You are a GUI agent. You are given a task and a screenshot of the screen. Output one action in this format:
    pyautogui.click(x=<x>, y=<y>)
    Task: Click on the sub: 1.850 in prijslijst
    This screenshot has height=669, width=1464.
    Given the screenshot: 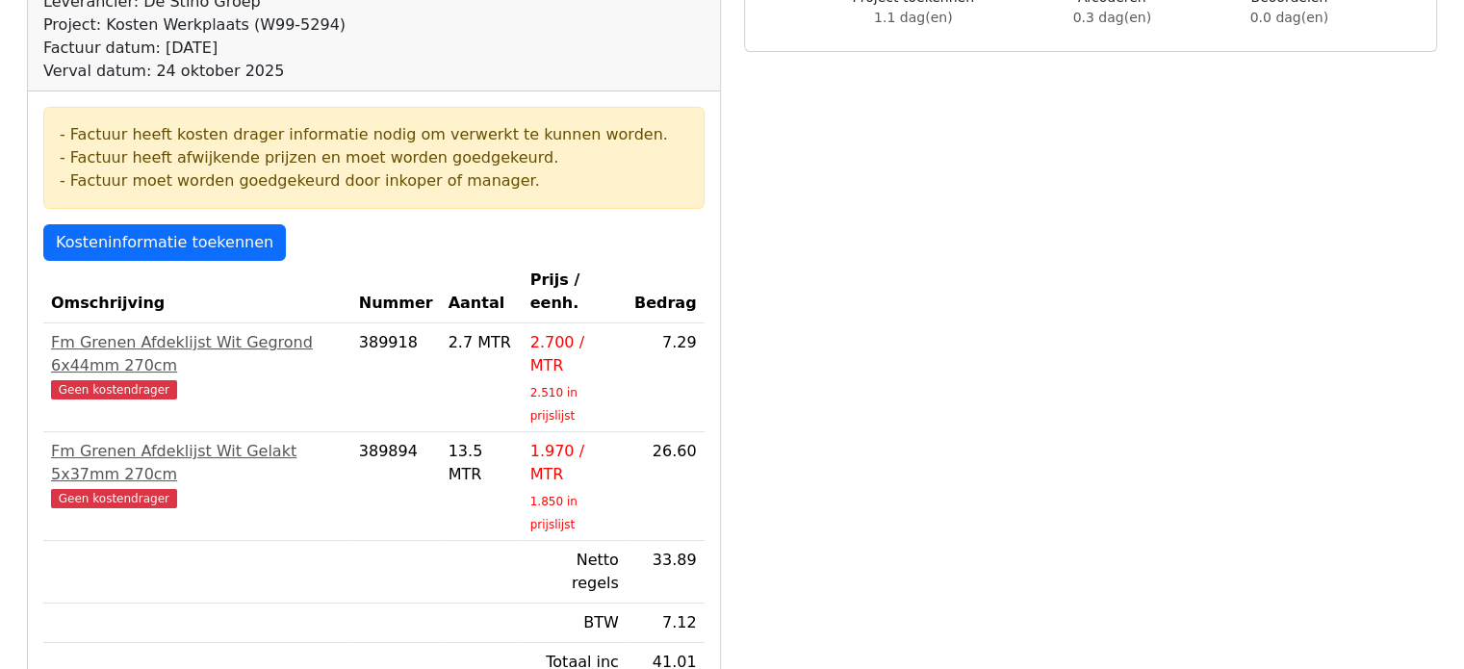 What is the action you would take?
    pyautogui.click(x=554, y=513)
    